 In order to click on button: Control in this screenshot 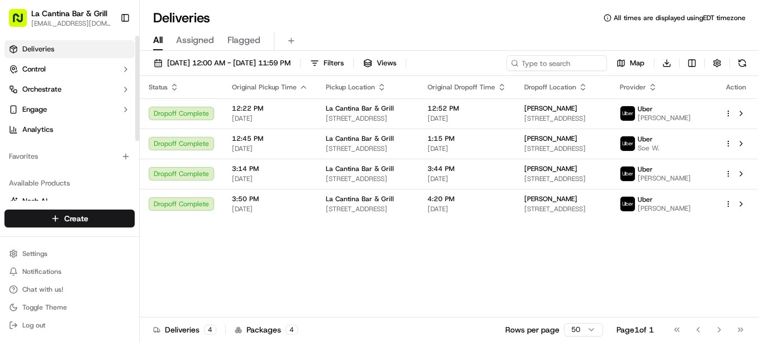, I will do `click(69, 69)`.